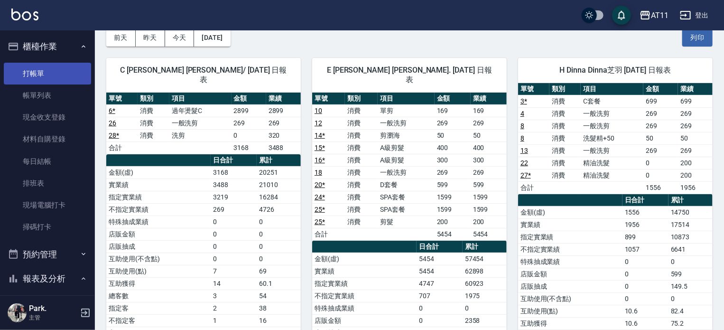 The height and width of the screenshot is (330, 724). Describe the element at coordinates (159, 296) in the screenshot. I see `td: 總客數` at that location.